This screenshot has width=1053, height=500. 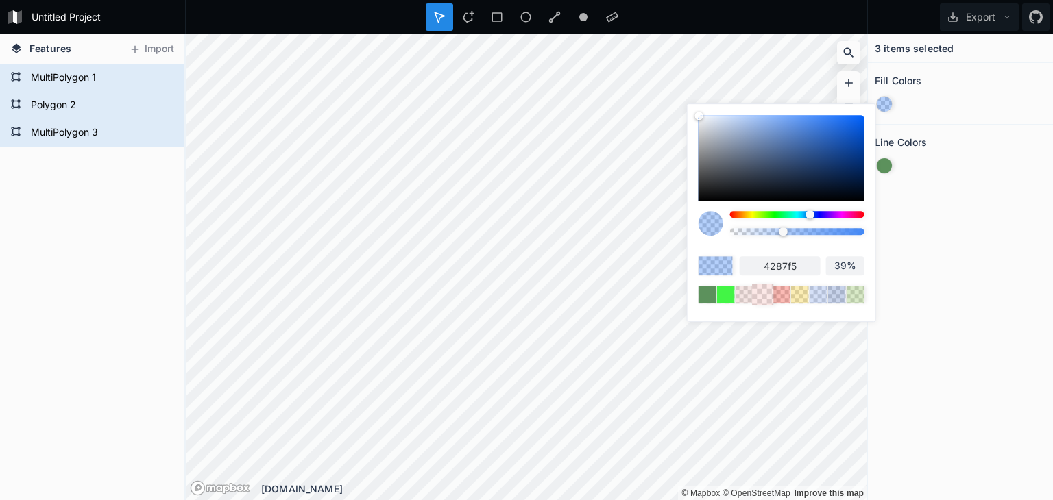 I want to click on button: Import, so click(x=152, y=49).